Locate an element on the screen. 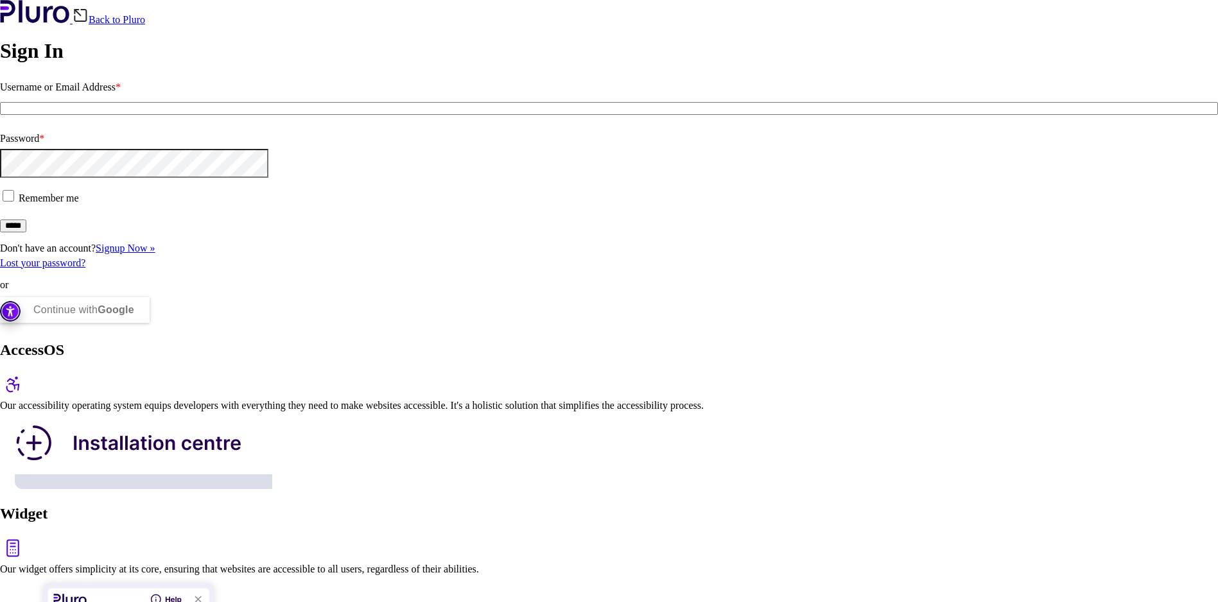 This screenshot has height=602, width=1218. img: Back icon is located at coordinates (80, 15).